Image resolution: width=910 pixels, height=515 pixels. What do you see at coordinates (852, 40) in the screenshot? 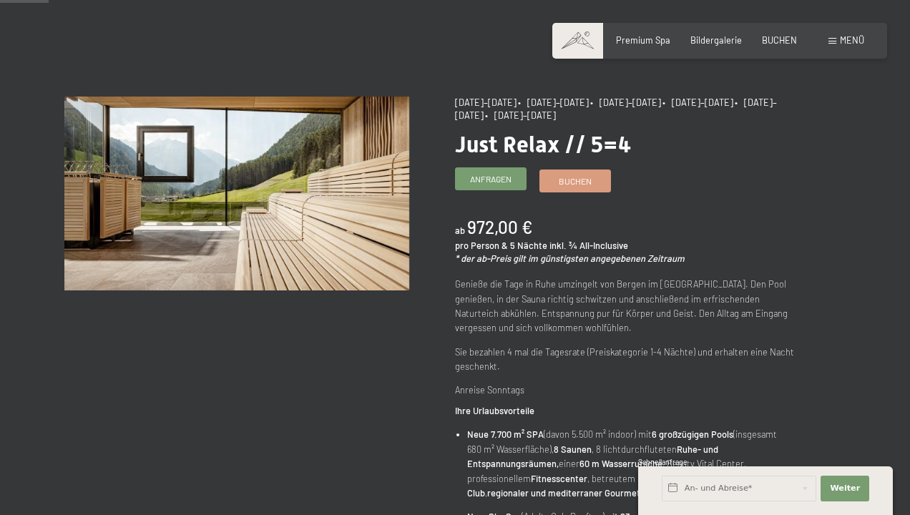
I see `span: Menü` at bounding box center [852, 40].